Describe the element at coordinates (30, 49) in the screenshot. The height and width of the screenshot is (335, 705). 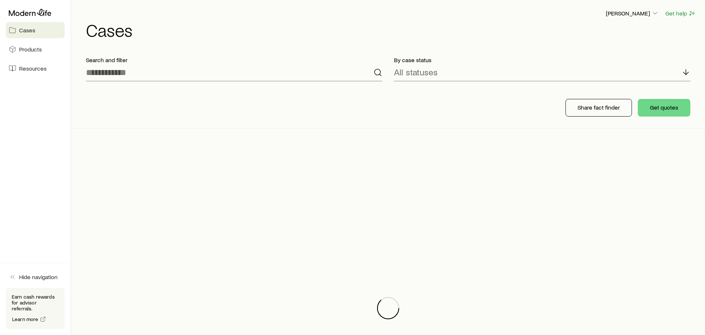
I see `span: Products` at that location.